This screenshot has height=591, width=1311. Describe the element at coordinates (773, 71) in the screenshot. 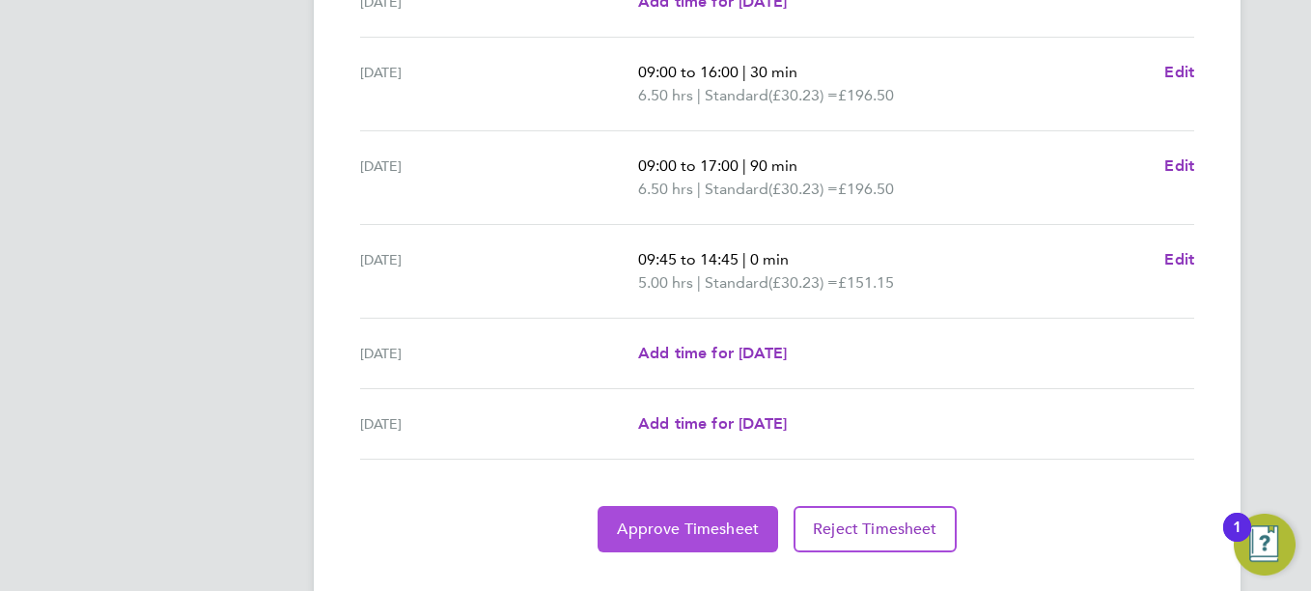

I see `span: 30 min` at that location.